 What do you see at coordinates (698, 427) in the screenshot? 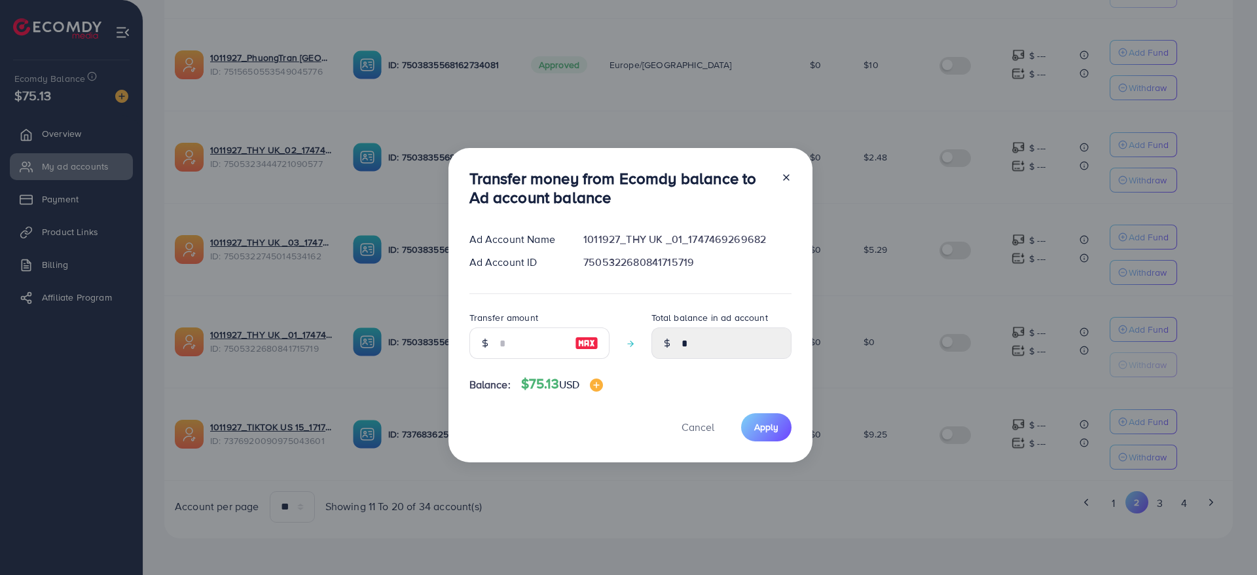
I see `span: Cancel` at bounding box center [698, 427].